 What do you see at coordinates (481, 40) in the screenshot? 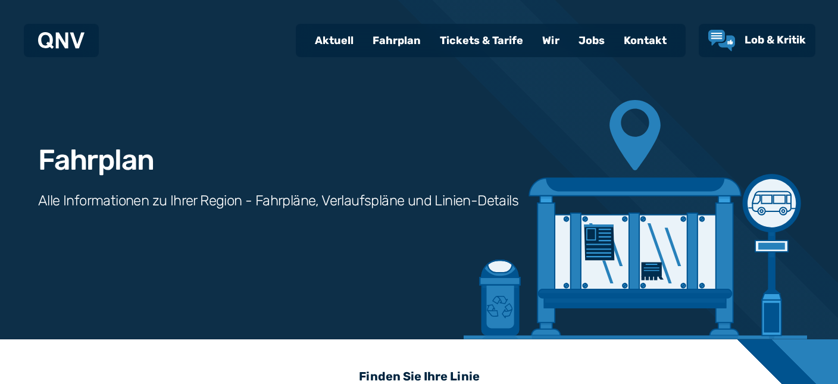
I see `div: Tickets & Tarife` at bounding box center [481, 40].